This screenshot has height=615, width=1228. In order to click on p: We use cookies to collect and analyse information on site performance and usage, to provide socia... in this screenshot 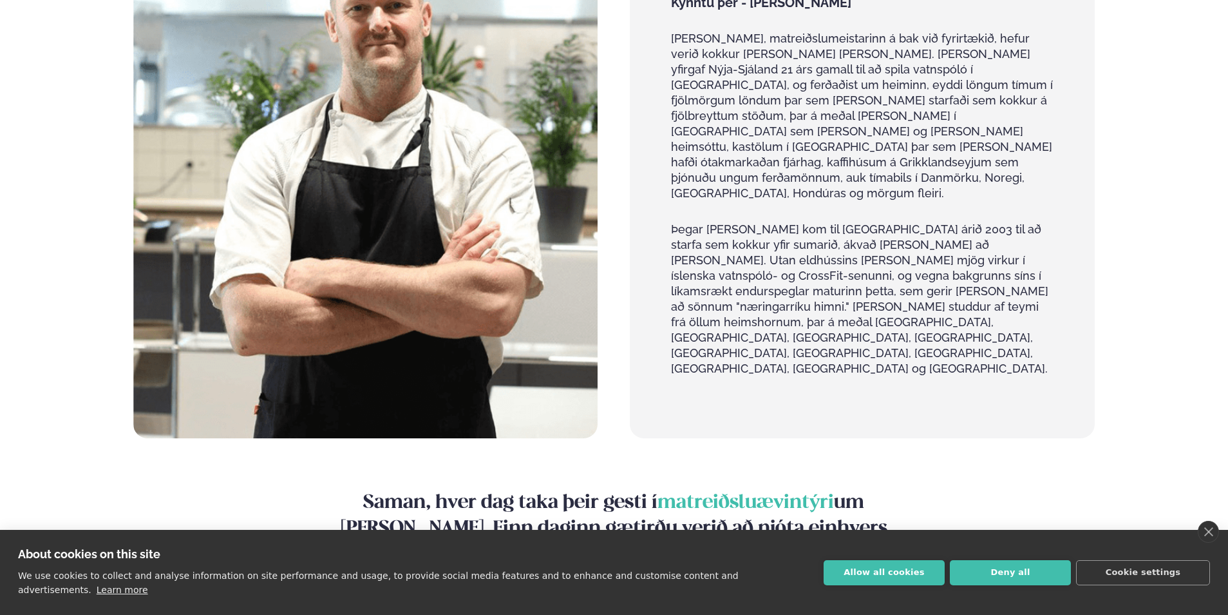, I will do `click(378, 582)`.